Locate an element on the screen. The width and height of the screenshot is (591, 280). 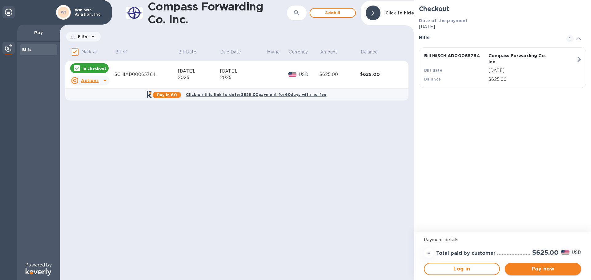
u: Actions is located at coordinates (90, 81).